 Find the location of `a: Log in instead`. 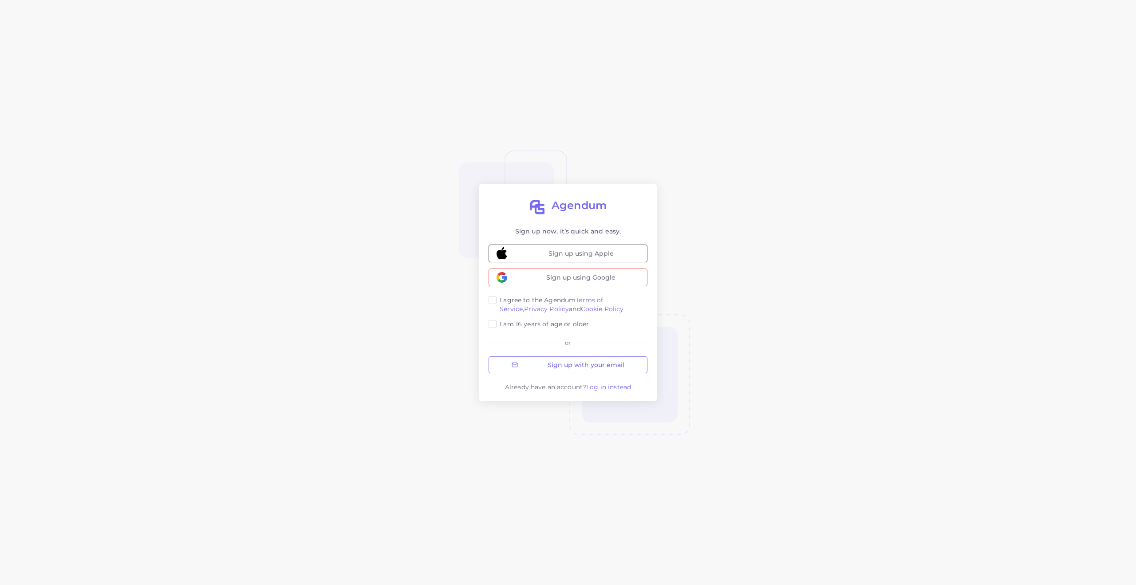

a: Log in instead is located at coordinates (608, 387).